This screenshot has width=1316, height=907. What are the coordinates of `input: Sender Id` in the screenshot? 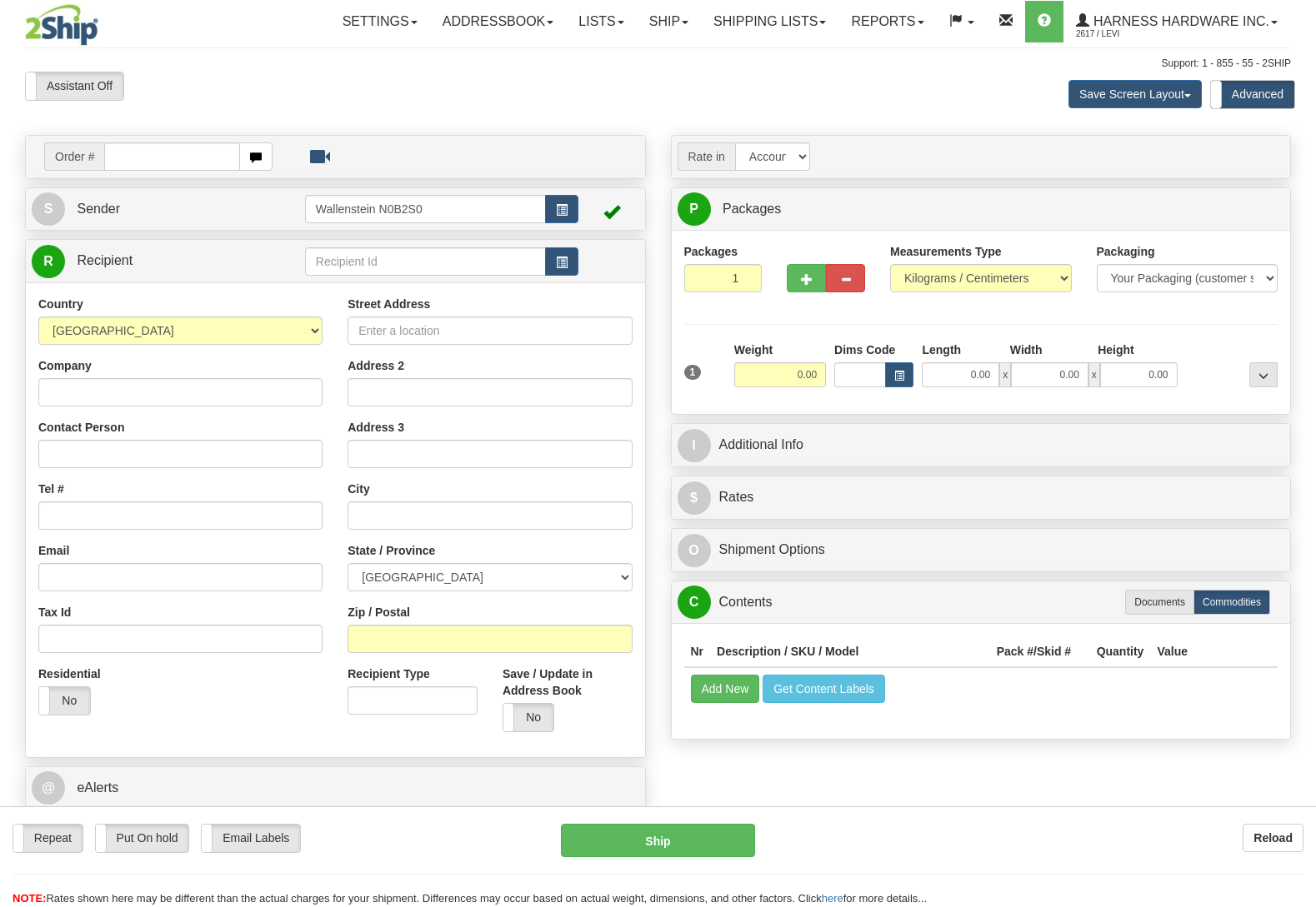 It's located at (425, 209).